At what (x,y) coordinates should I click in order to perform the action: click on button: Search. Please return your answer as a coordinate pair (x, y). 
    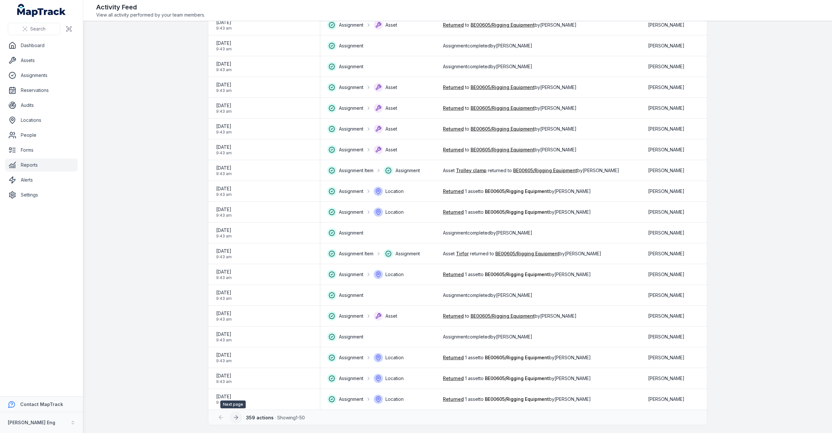
    Looking at the image, I should click on (34, 29).